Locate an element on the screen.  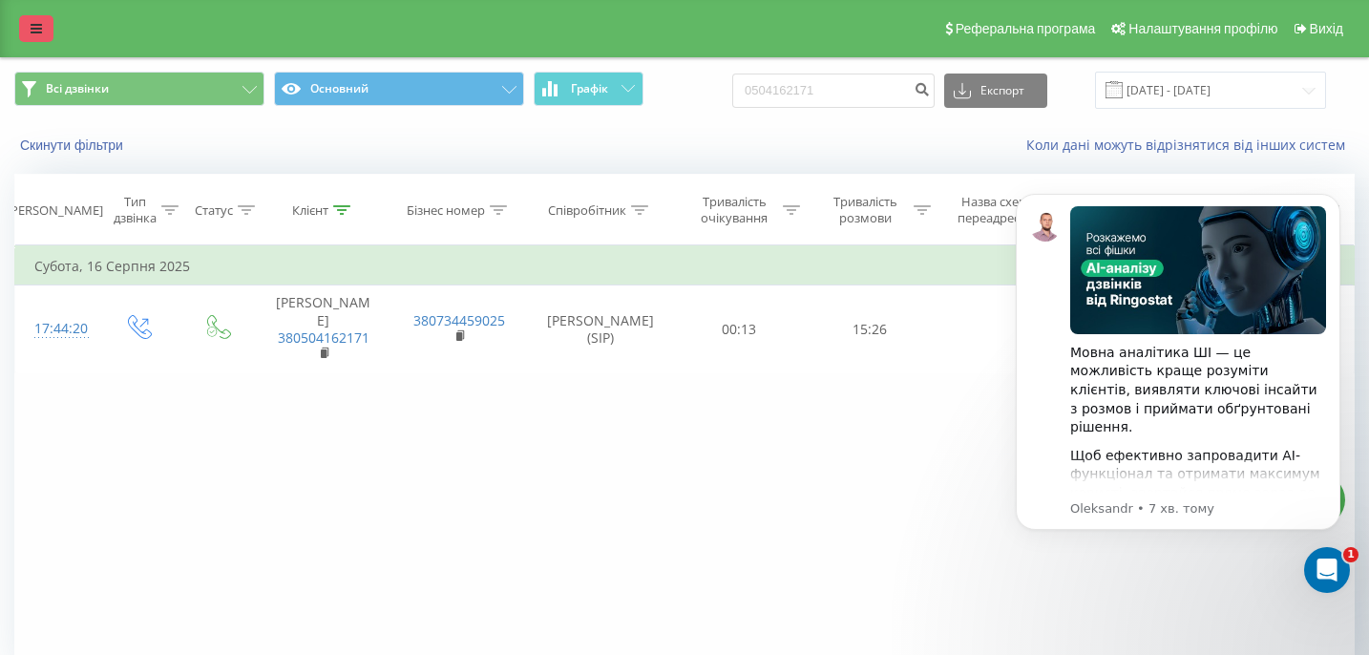
div: Щоб ефективно запровадити AI-функціонал та отримати максимум користі, звертайся прямо зараз до на... is located at coordinates (211, 319).